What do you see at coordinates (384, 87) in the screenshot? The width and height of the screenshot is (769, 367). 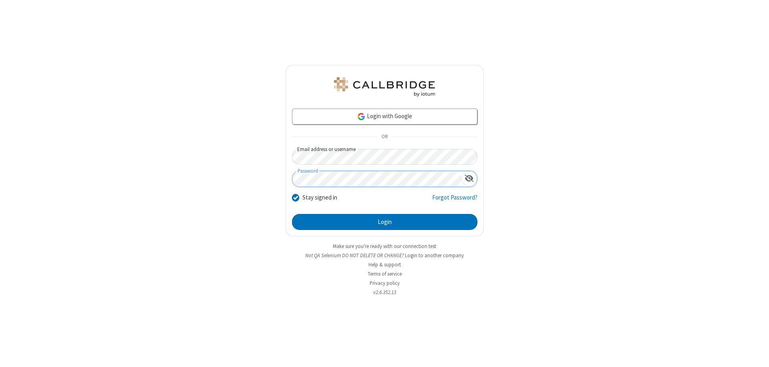 I see `img: QA Selenium DO NOT DELETE OR CHANGE` at bounding box center [384, 87].